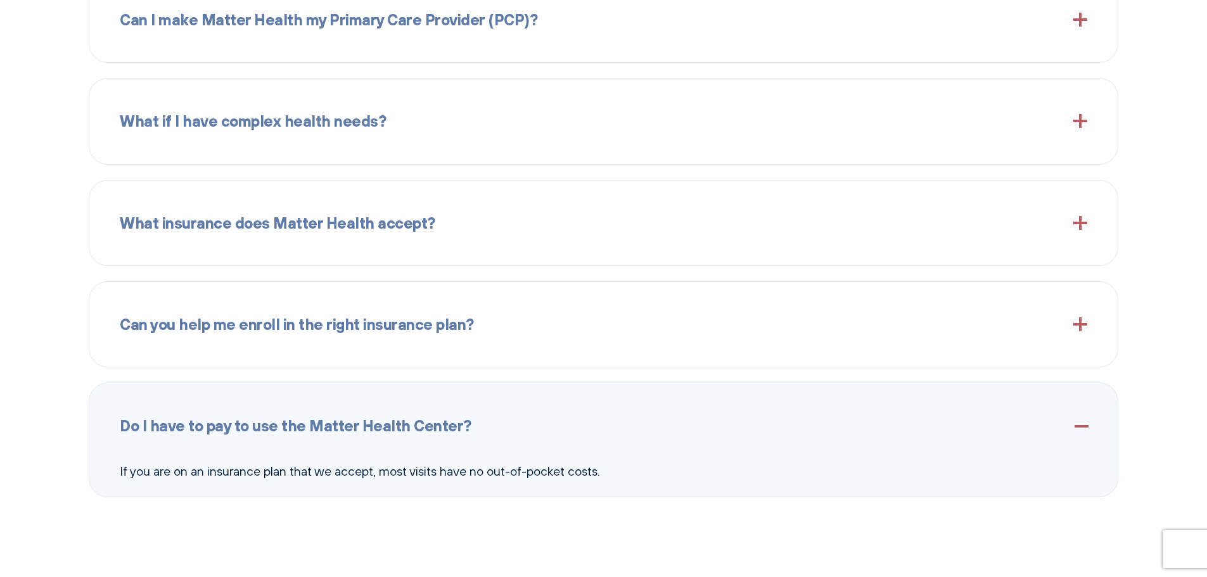 This screenshot has width=1207, height=577. Describe the element at coordinates (253, 121) in the screenshot. I see `span: What if I have complex health needs?` at that location.